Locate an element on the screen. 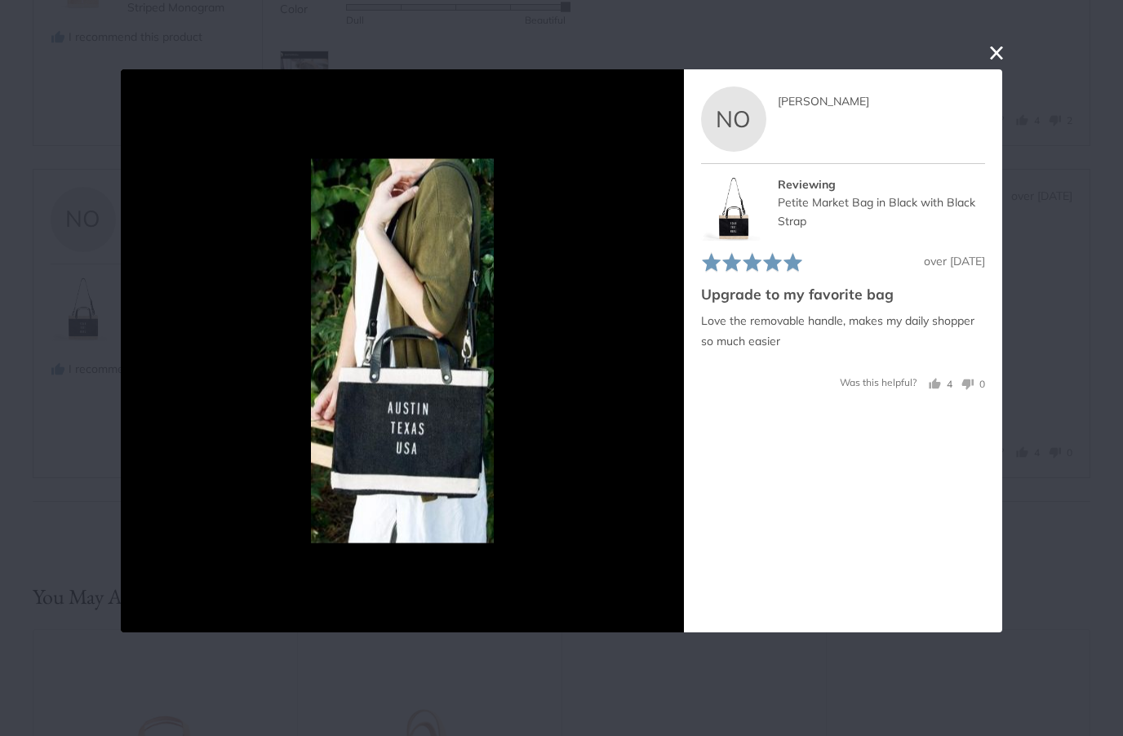 This screenshot has width=1123, height=736. h2: Upgrade to my favorite bag is located at coordinates (843, 294).